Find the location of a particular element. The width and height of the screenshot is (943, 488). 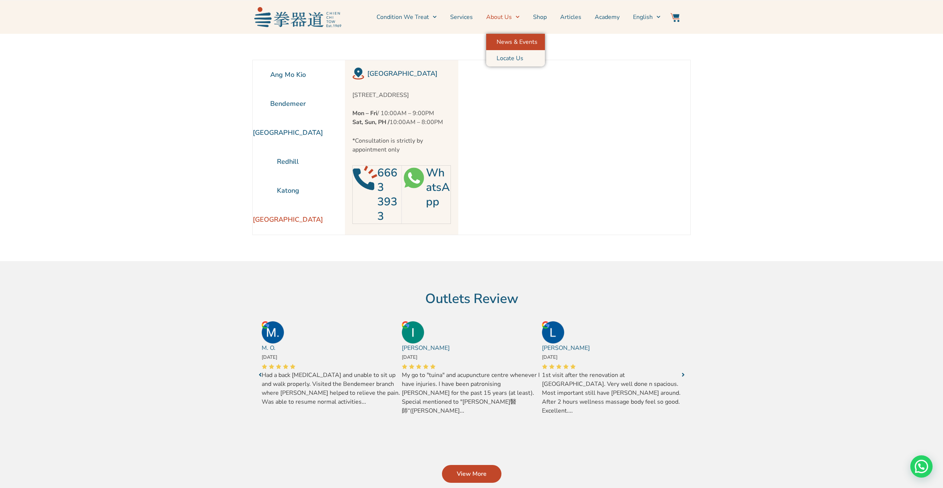

p: / 10:00AM – 9:00PM 10:00AM – 8:00PM is located at coordinates (401, 118).